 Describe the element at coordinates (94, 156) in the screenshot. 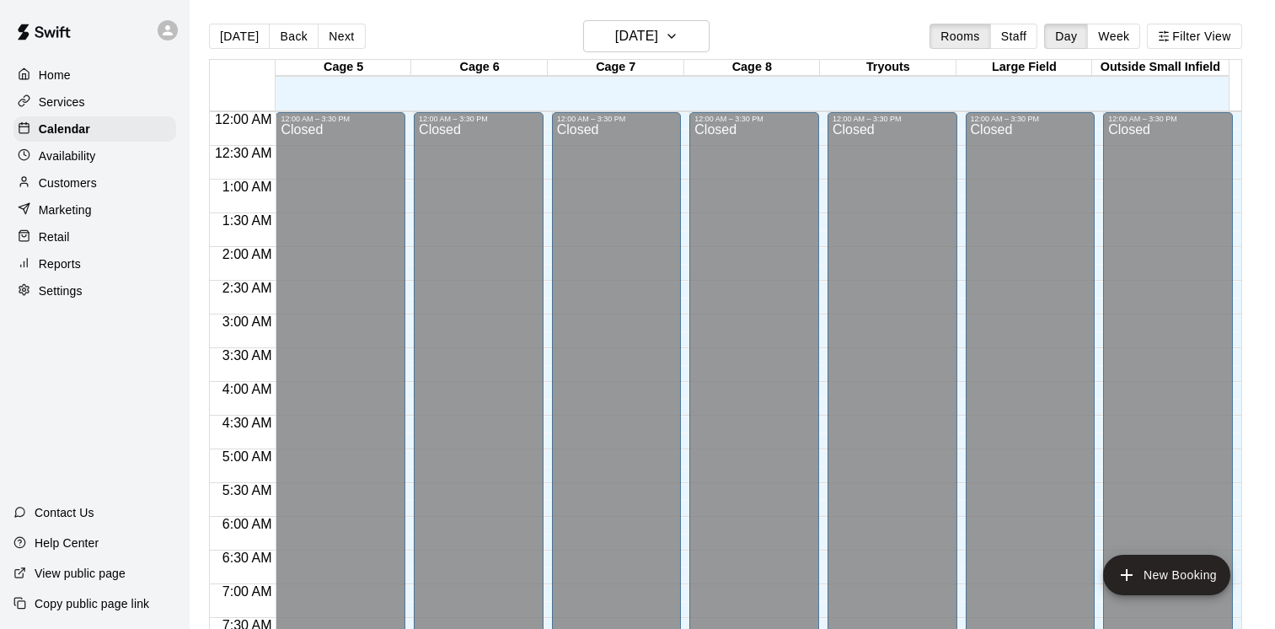

I see `a: Availability` at that location.